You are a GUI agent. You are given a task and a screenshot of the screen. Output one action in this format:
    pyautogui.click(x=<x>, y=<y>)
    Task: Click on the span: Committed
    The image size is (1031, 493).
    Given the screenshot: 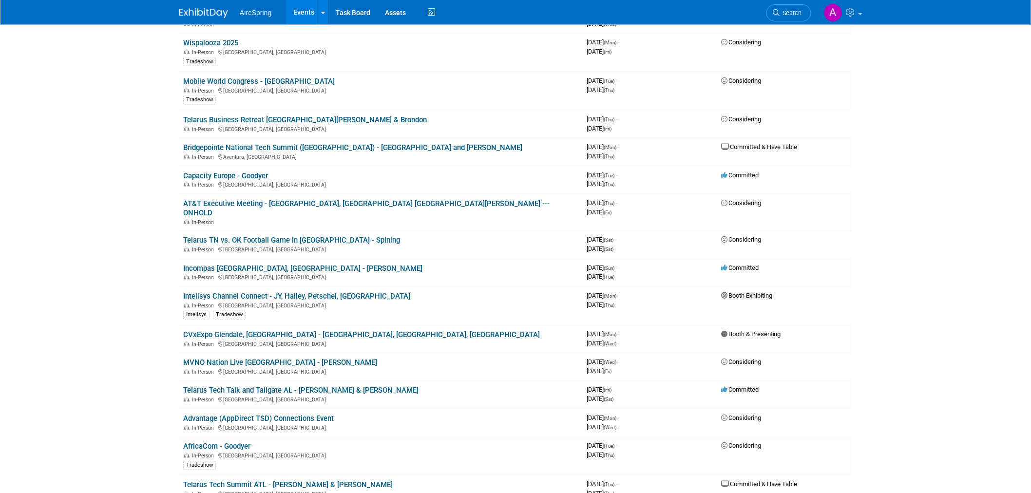 What is the action you would take?
    pyautogui.click(x=740, y=390)
    